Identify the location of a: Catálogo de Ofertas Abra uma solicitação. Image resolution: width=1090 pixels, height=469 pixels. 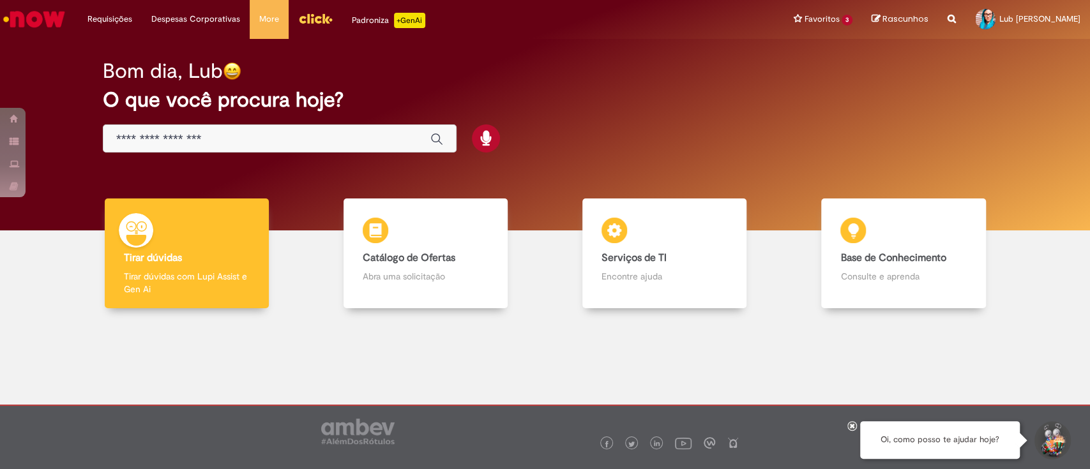
(425, 254).